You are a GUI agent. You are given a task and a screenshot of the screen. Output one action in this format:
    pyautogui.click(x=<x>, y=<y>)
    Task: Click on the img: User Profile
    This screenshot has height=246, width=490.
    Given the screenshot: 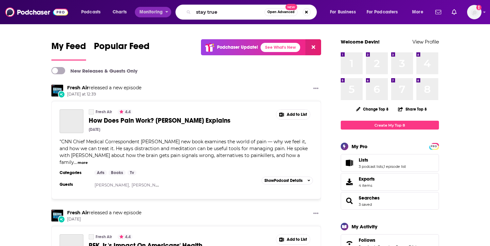 What is the action you would take?
    pyautogui.click(x=474, y=12)
    